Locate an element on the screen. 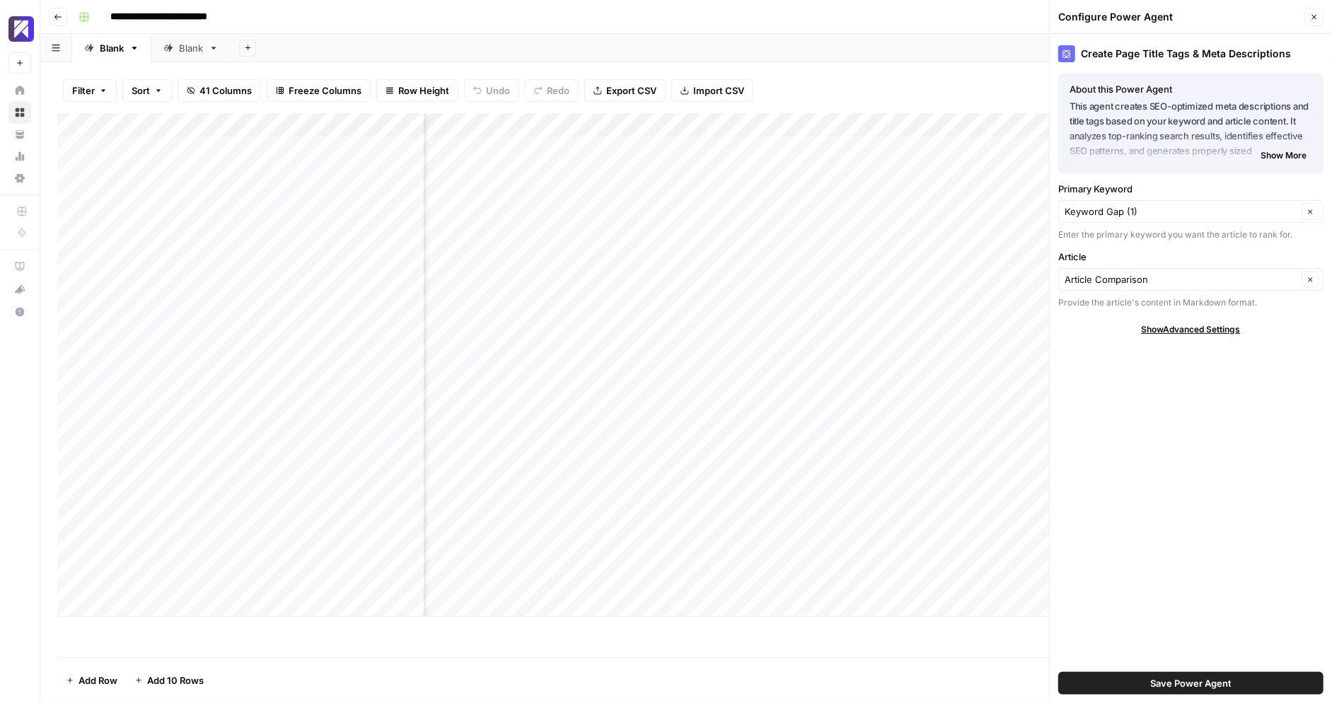 This screenshot has width=1332, height=703. button: Undo is located at coordinates (492, 91).